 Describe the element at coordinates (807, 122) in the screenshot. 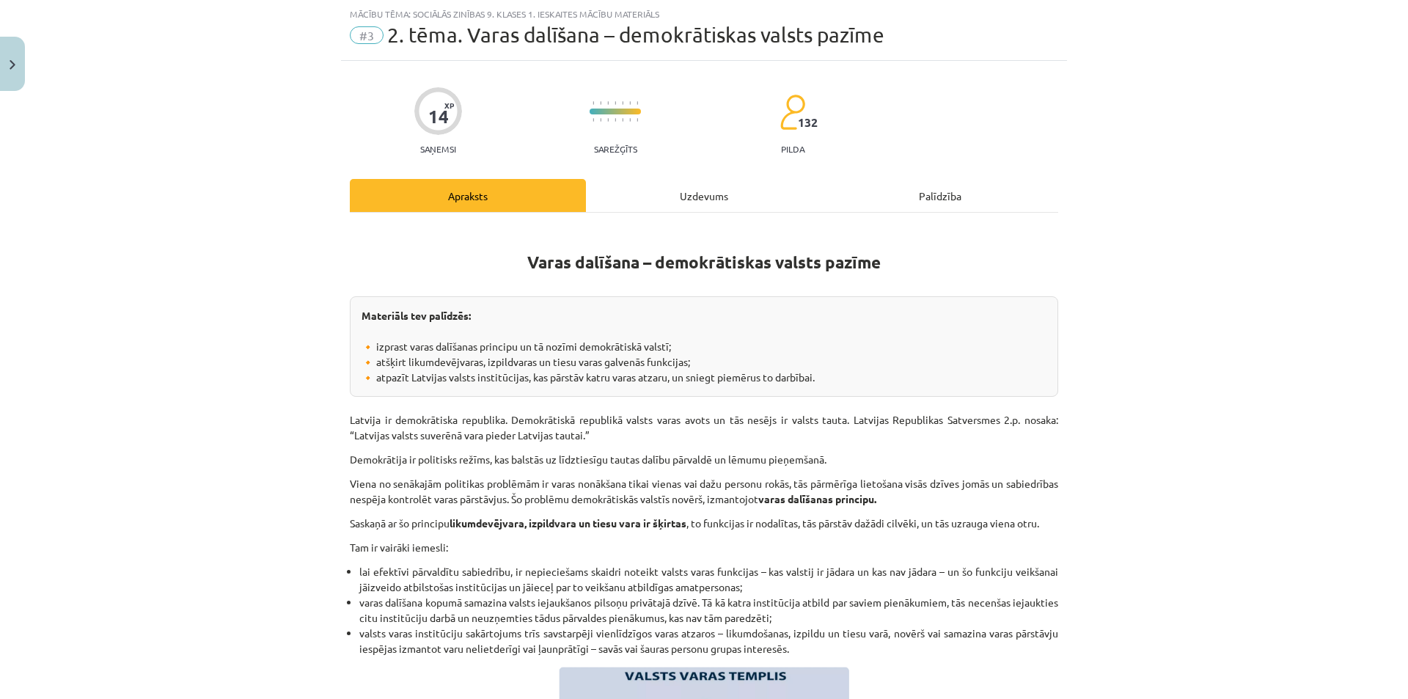

I see `span: 132` at that location.